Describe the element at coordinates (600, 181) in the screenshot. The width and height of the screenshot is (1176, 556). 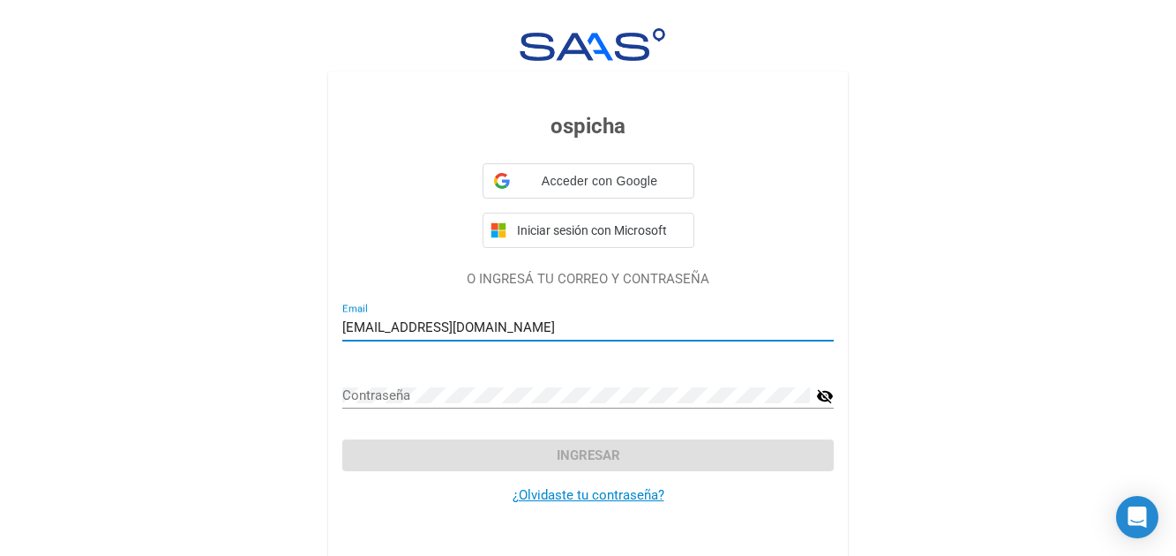
I see `span: Acceder con Google` at that location.